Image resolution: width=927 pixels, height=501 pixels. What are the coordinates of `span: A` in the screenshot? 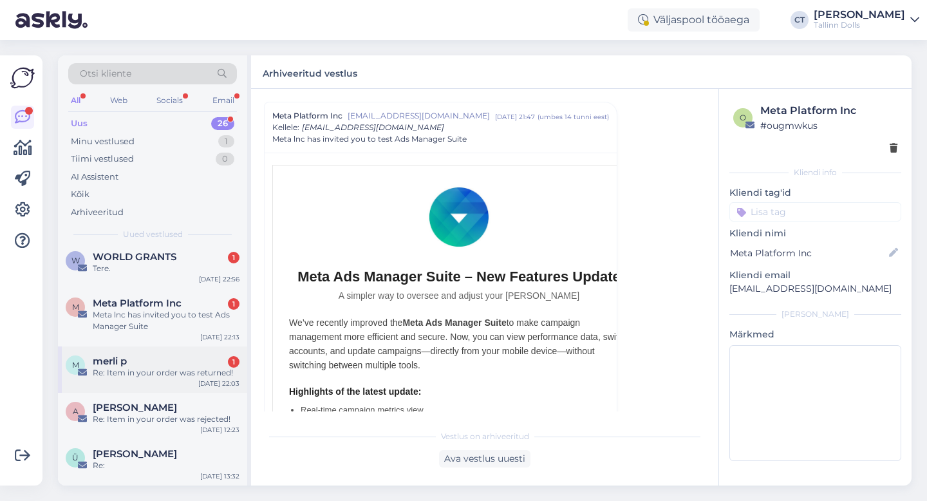 It's located at (75, 411).